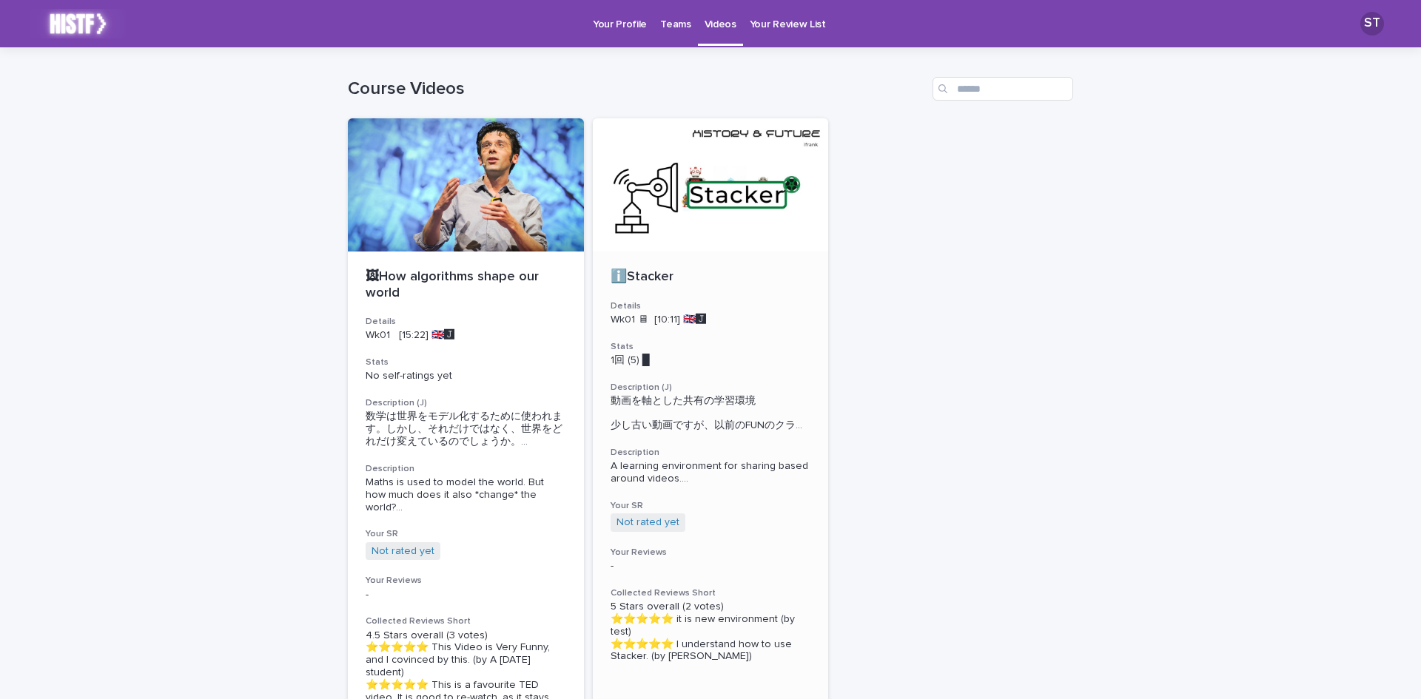 This screenshot has height=699, width=1421. I want to click on p: ℹ️Stacker, so click(710, 277).